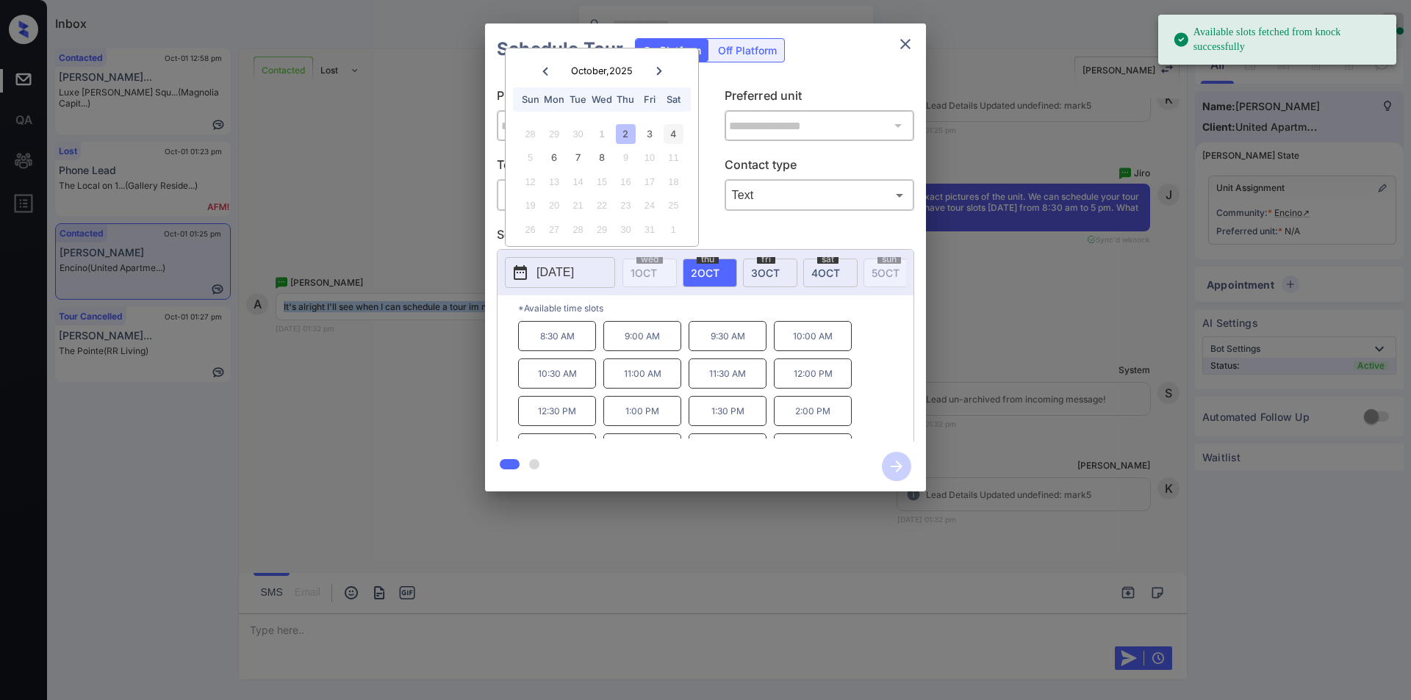 The image size is (1411, 700). What do you see at coordinates (649, 182) in the screenshot?
I see `div: Not available Friday, October 17th, 2025` at bounding box center [649, 182].